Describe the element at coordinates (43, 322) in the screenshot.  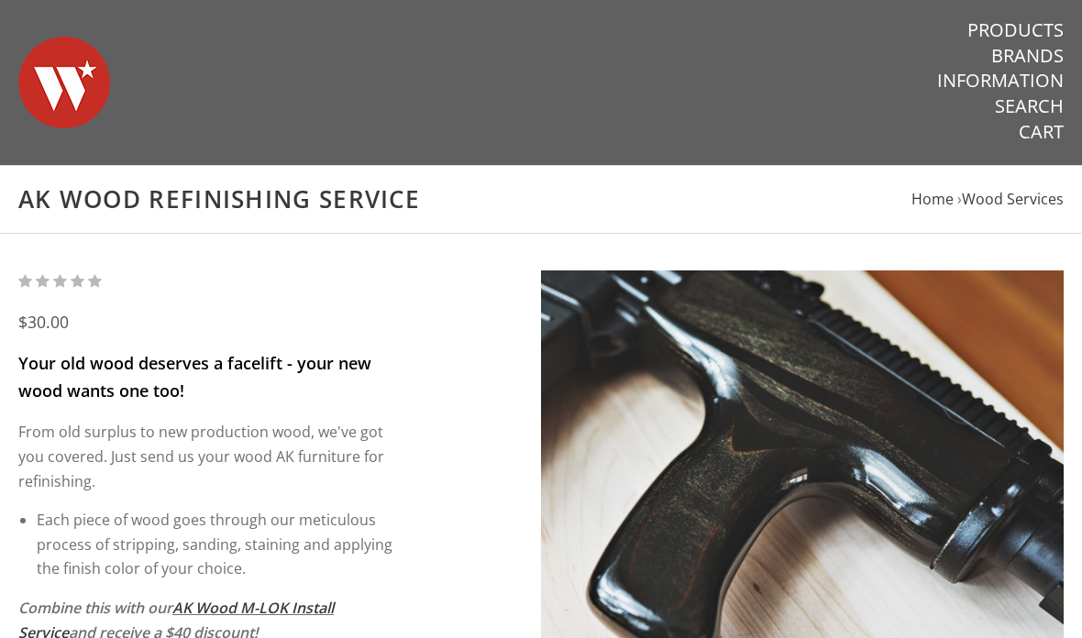
I see `span: $30.00` at that location.